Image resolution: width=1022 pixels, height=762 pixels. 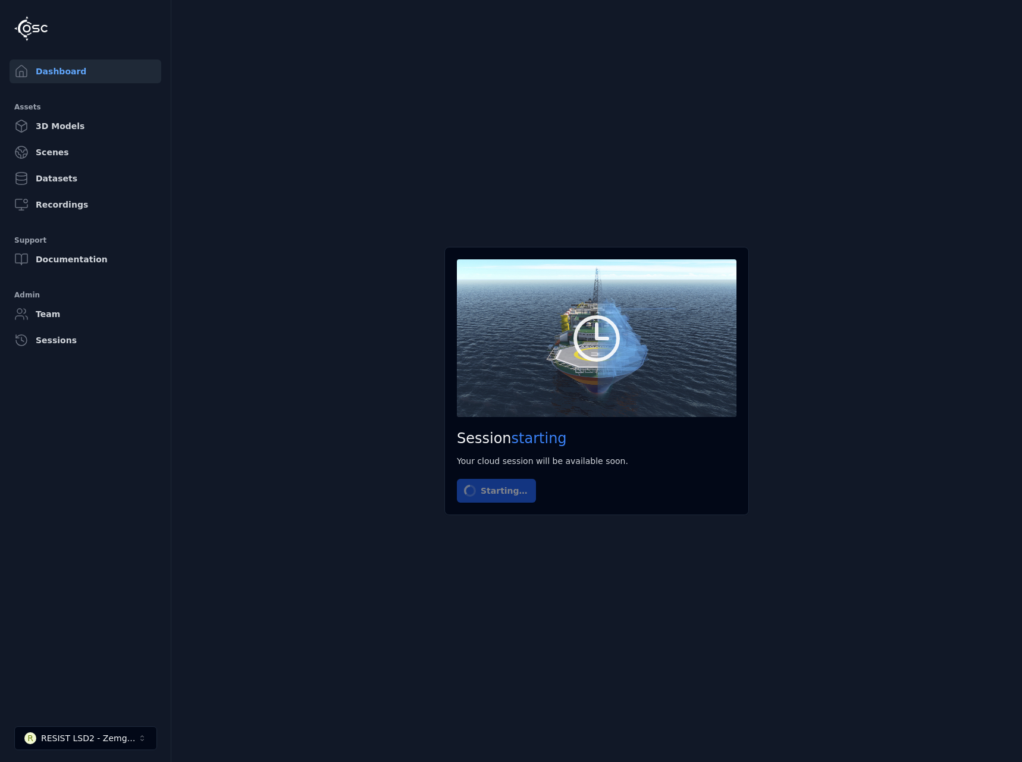 I want to click on button: Starting…, so click(x=496, y=491).